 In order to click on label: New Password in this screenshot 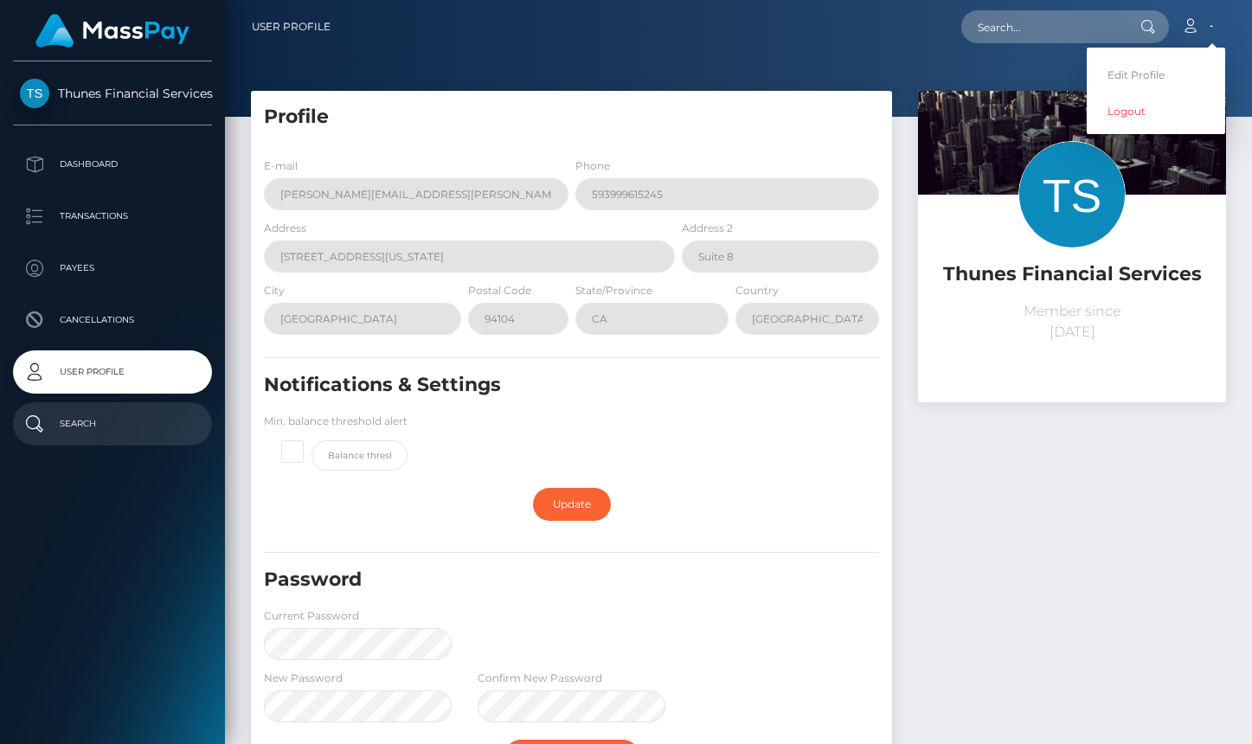, I will do `click(303, 678)`.